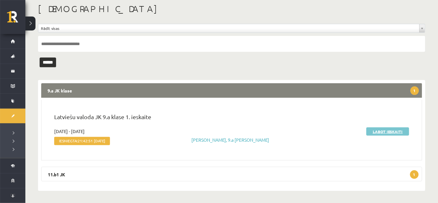 The height and width of the screenshot is (203, 438). What do you see at coordinates (232, 28) in the screenshot?
I see `a: Rādīt visas` at bounding box center [232, 28].